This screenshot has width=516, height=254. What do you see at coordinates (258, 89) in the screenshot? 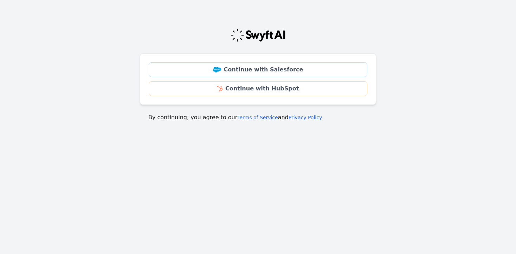
I see `a: Continue with HubSpot` at bounding box center [258, 89].